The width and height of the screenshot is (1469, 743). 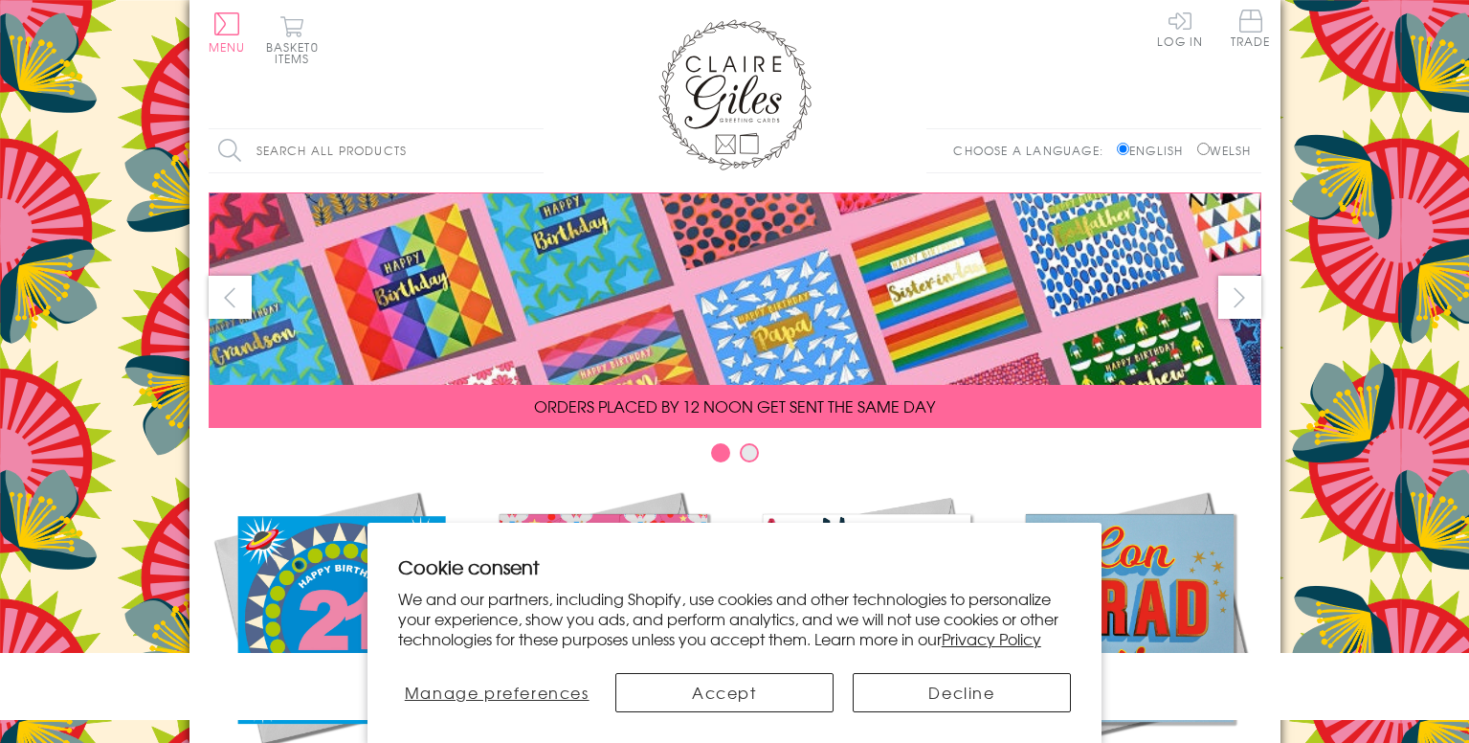 What do you see at coordinates (227, 47) in the screenshot?
I see `span: Menu` at bounding box center [227, 47].